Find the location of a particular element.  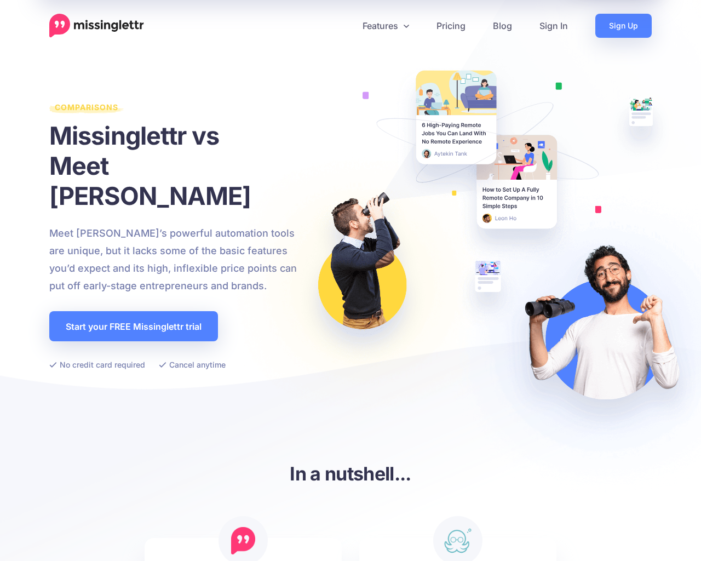

a: Home is located at coordinates (96, 26).